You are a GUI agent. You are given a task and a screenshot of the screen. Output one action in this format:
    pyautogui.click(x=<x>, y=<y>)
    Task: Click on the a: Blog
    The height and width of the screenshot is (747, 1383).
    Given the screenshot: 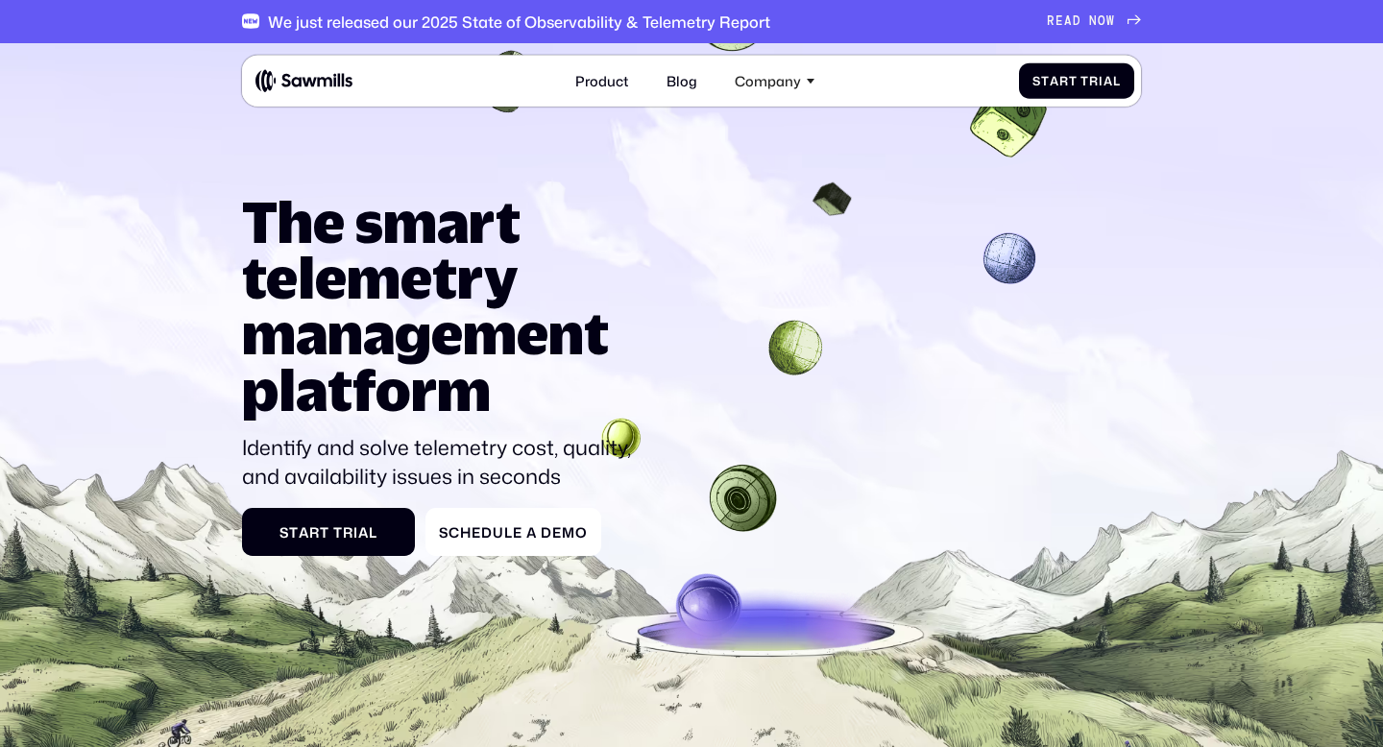 What is the action you would take?
    pyautogui.click(x=682, y=80)
    